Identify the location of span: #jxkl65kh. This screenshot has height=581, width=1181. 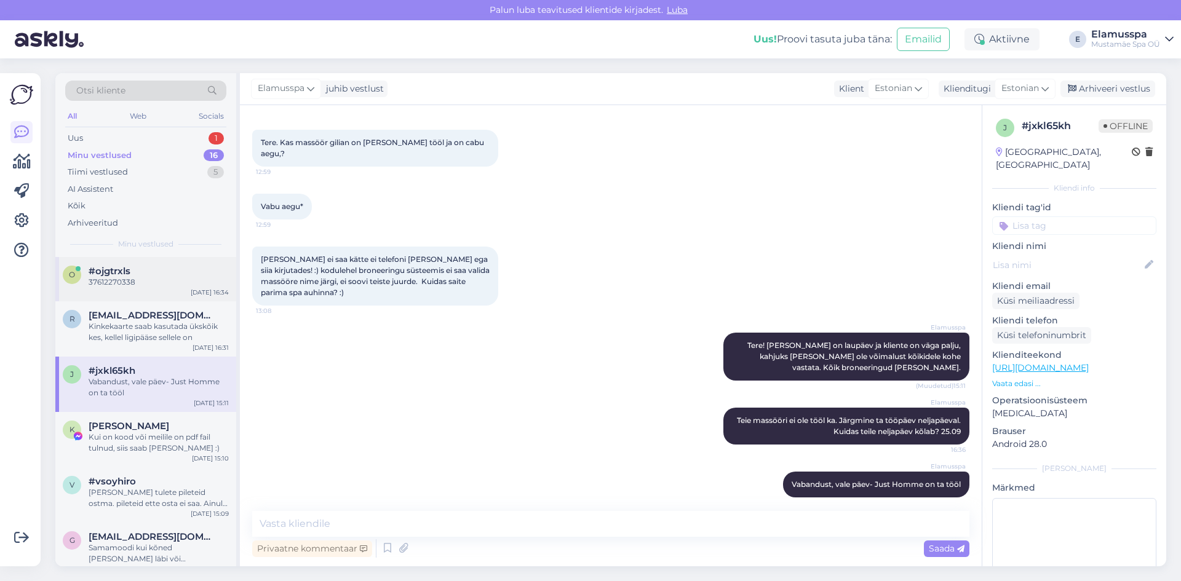
(112, 371).